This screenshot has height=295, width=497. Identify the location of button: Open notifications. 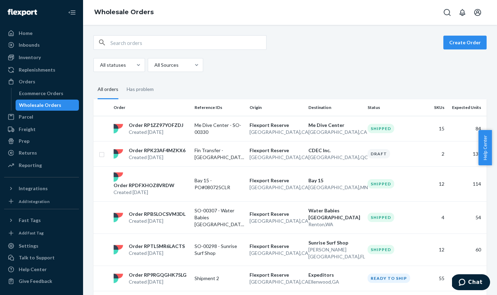
(462, 12).